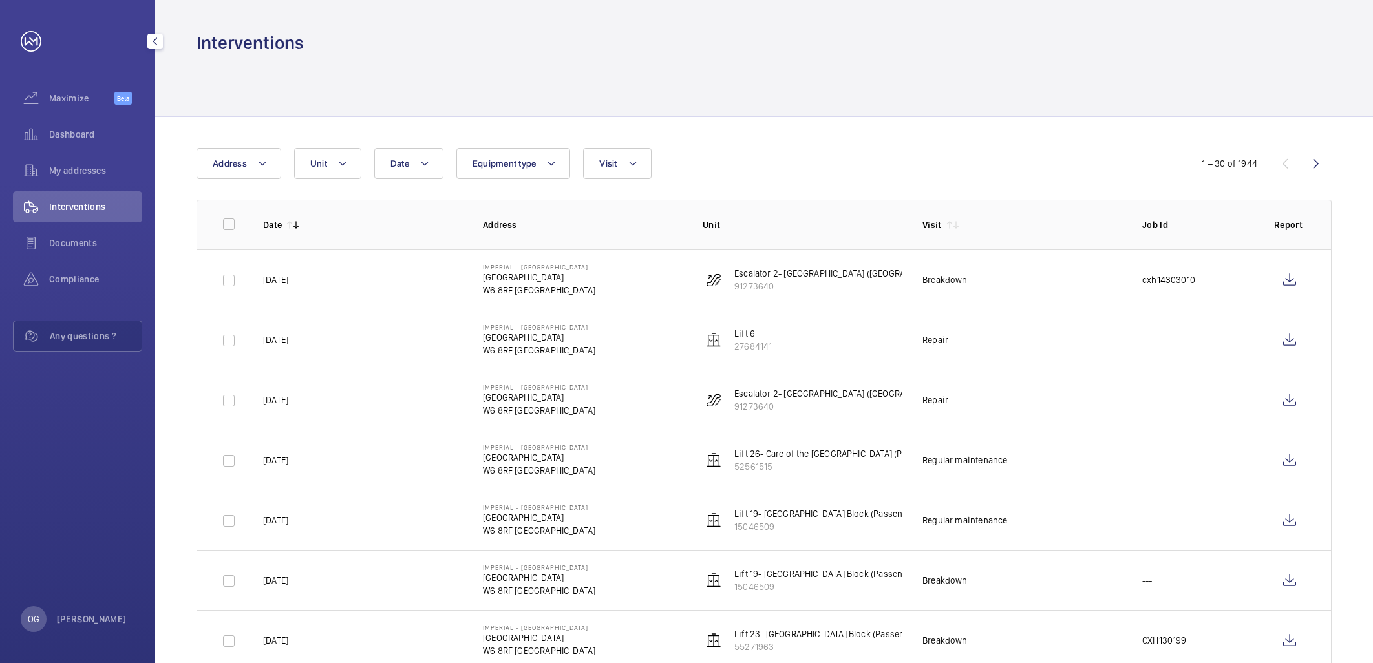  Describe the element at coordinates (96, 134) in the screenshot. I see `span: Dashboard` at that location.